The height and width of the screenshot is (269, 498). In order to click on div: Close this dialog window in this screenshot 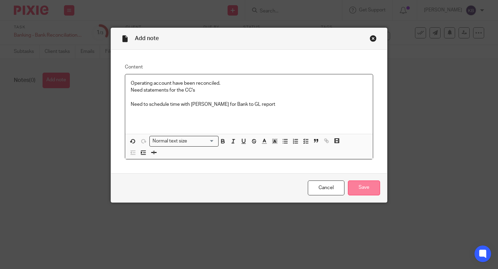, I will do `click(373, 38)`.